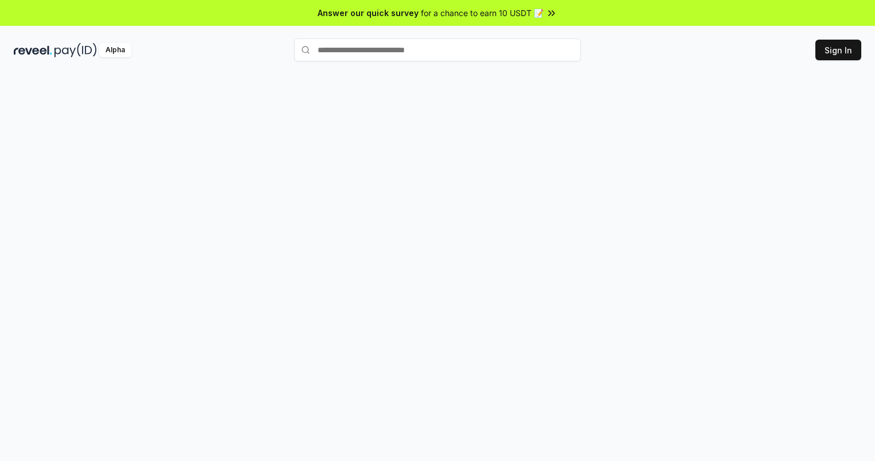 Image resolution: width=875 pixels, height=461 pixels. I want to click on button: Sign In, so click(839, 50).